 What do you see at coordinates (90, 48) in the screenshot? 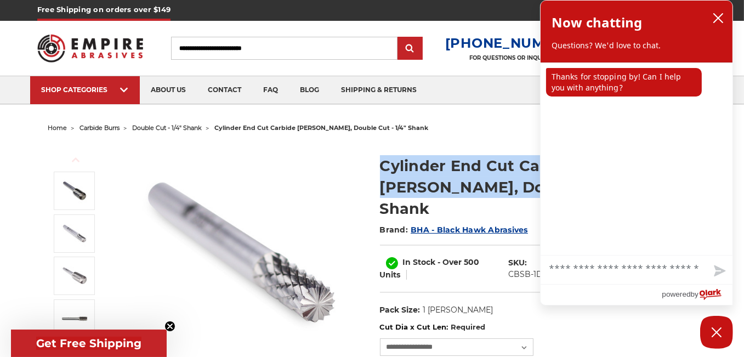
I see `img: Empire Abrasives` at bounding box center [90, 48].